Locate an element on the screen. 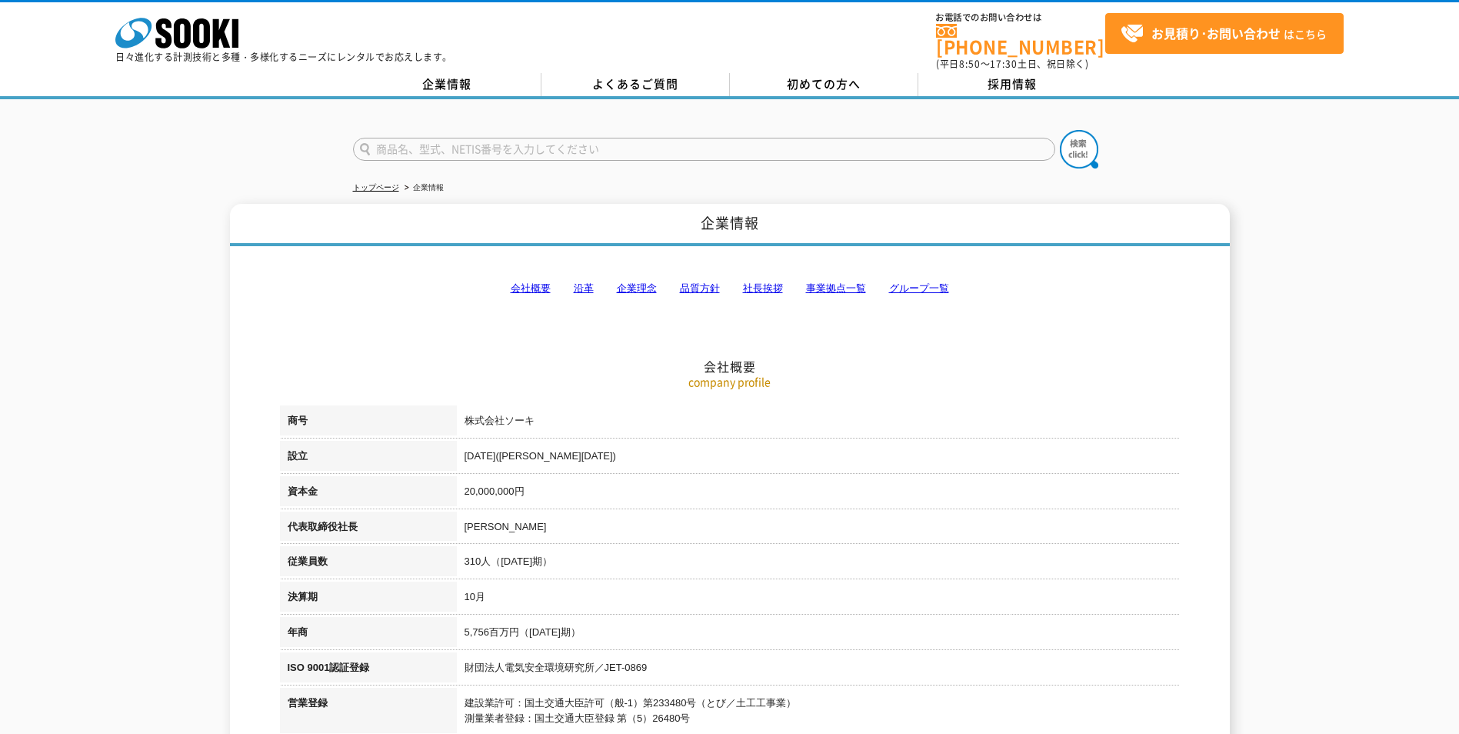 This screenshot has width=1459, height=734. th: 商号 is located at coordinates (368, 423).